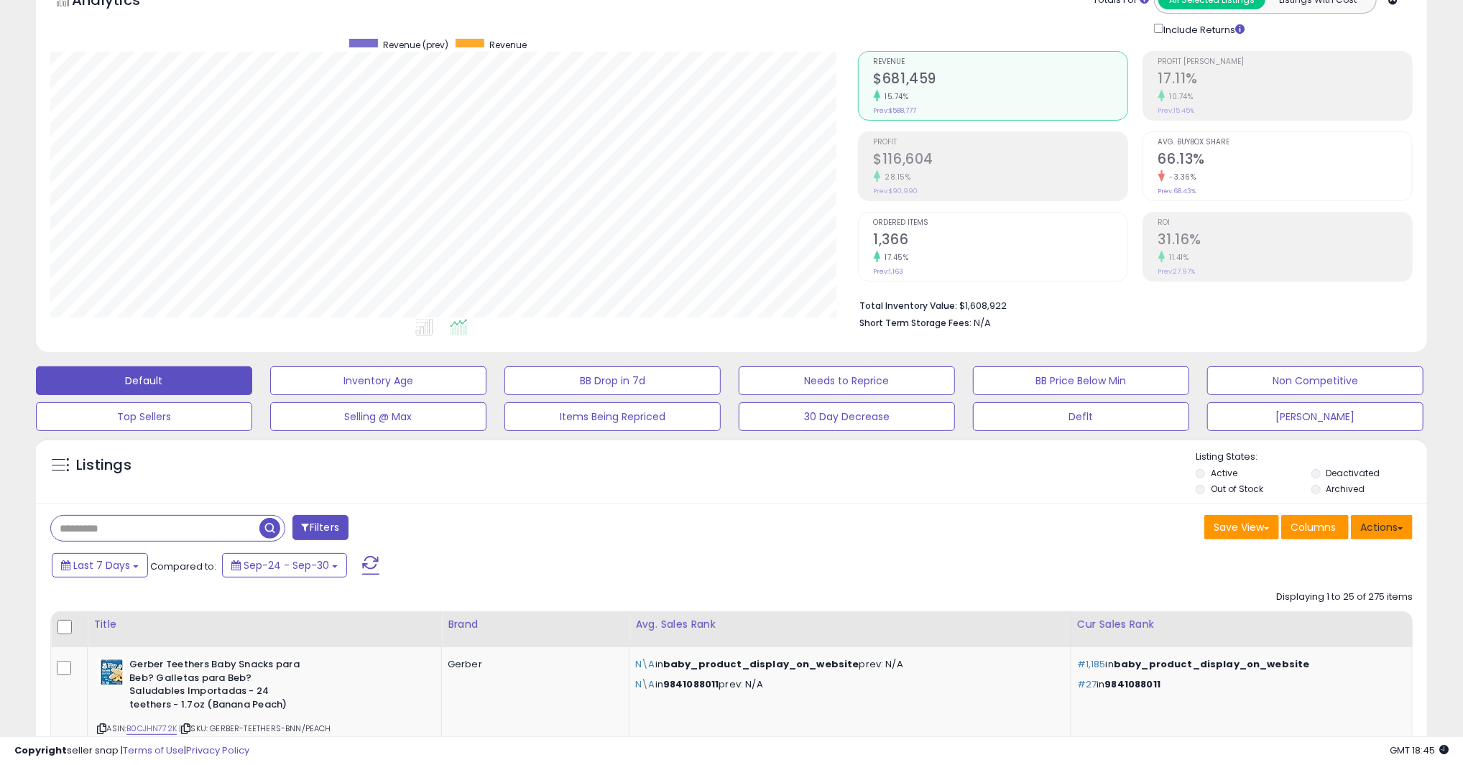 This screenshot has width=1463, height=765. Describe the element at coordinates (183, 566) in the screenshot. I see `span: Compared to:` at that location.